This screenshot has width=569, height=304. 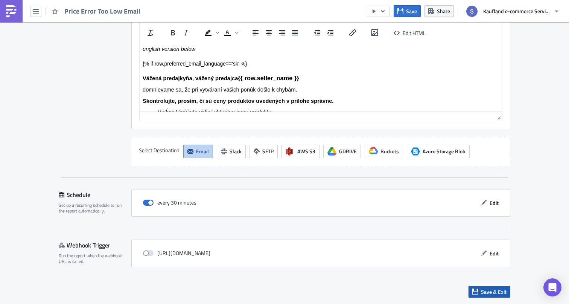 I want to click on span: english version below, so click(x=29, y=7).